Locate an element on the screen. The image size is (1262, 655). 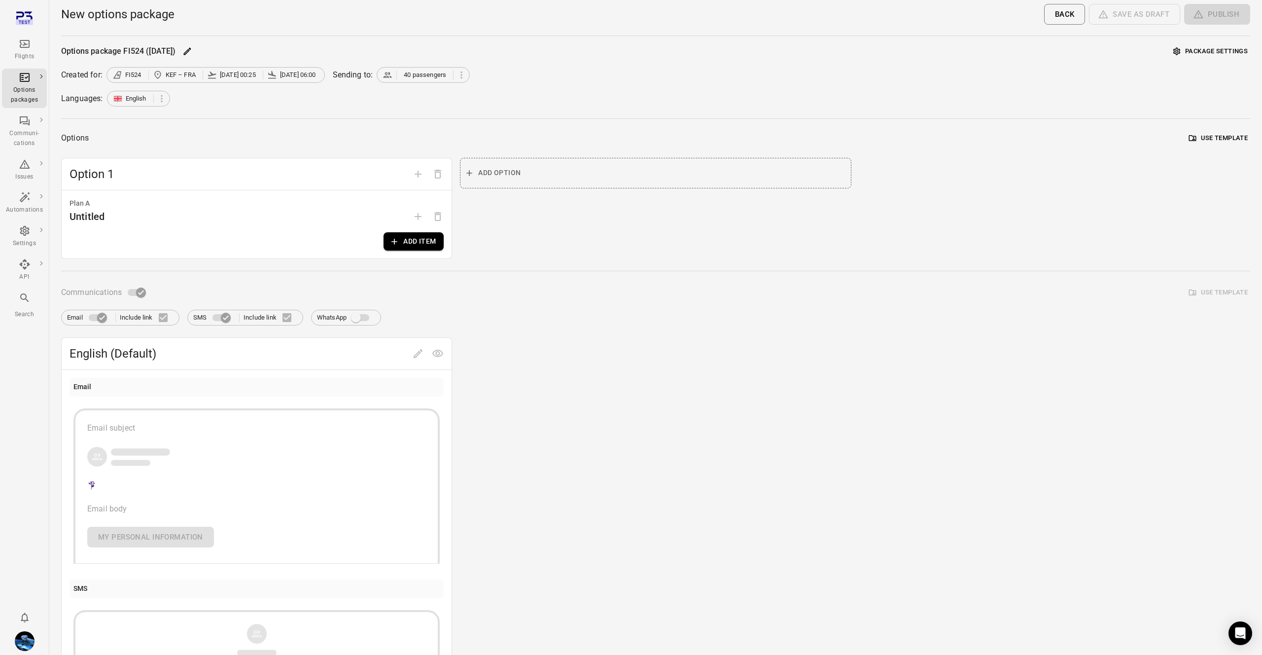
div: Settings is located at coordinates (24, 244).